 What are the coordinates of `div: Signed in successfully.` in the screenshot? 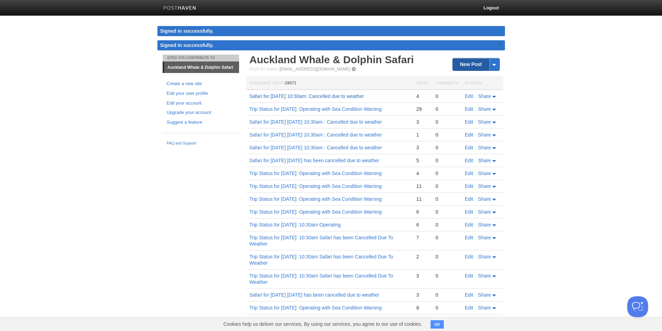 It's located at (331, 31).